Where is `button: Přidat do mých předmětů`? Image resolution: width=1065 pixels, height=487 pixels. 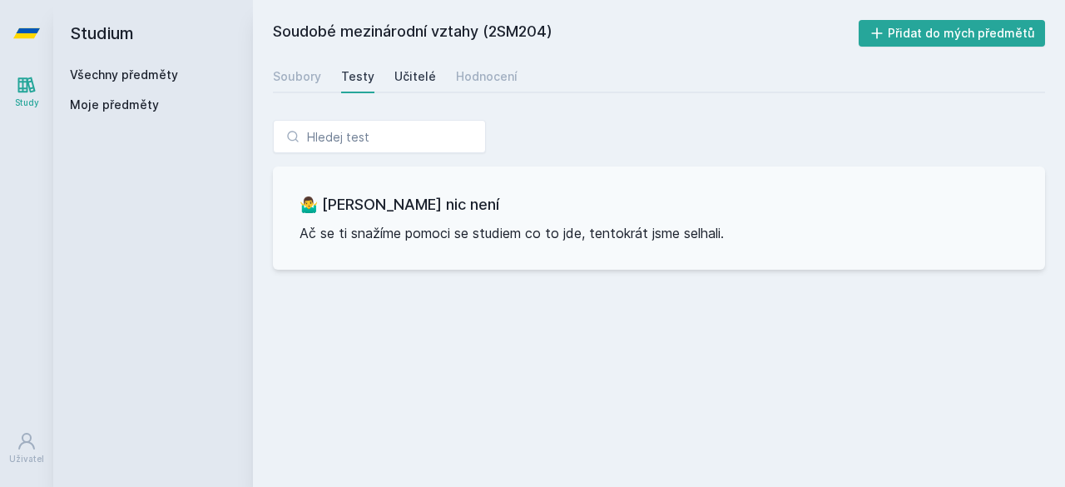
button: Přidat do mých předmětů is located at coordinates (952, 33).